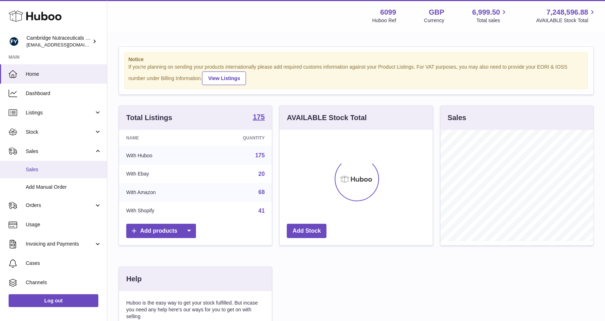 This screenshot has height=321, width=605. What do you see at coordinates (64, 225) in the screenshot?
I see `span: Usage` at bounding box center [64, 225].